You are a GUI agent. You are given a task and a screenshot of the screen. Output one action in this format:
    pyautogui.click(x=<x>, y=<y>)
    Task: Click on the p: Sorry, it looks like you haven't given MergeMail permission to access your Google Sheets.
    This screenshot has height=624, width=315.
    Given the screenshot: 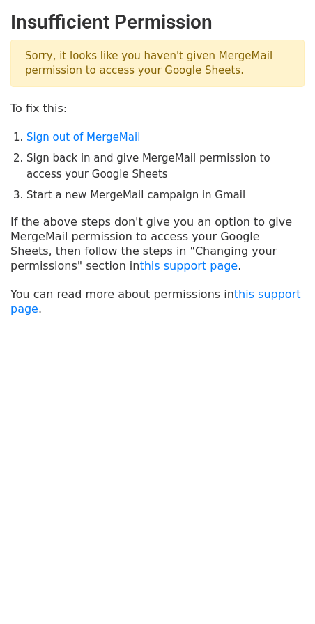 What is the action you would take?
    pyautogui.click(x=157, y=63)
    